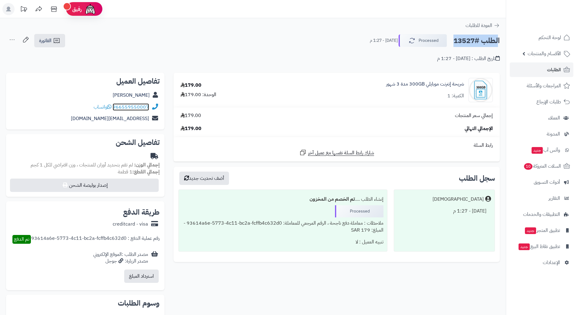 The image size is (577, 315). I want to click on b: تم الخصم من المخزون, so click(332, 199).